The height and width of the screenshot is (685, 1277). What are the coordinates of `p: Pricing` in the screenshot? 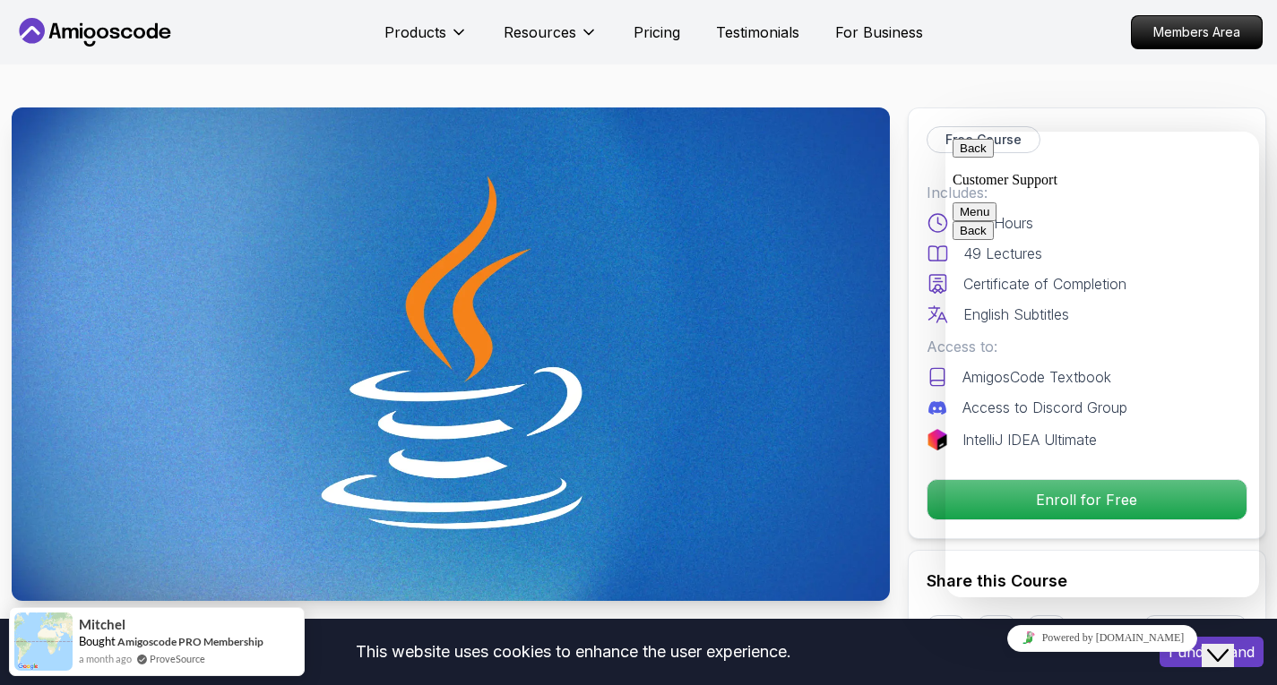 It's located at (657, 32).